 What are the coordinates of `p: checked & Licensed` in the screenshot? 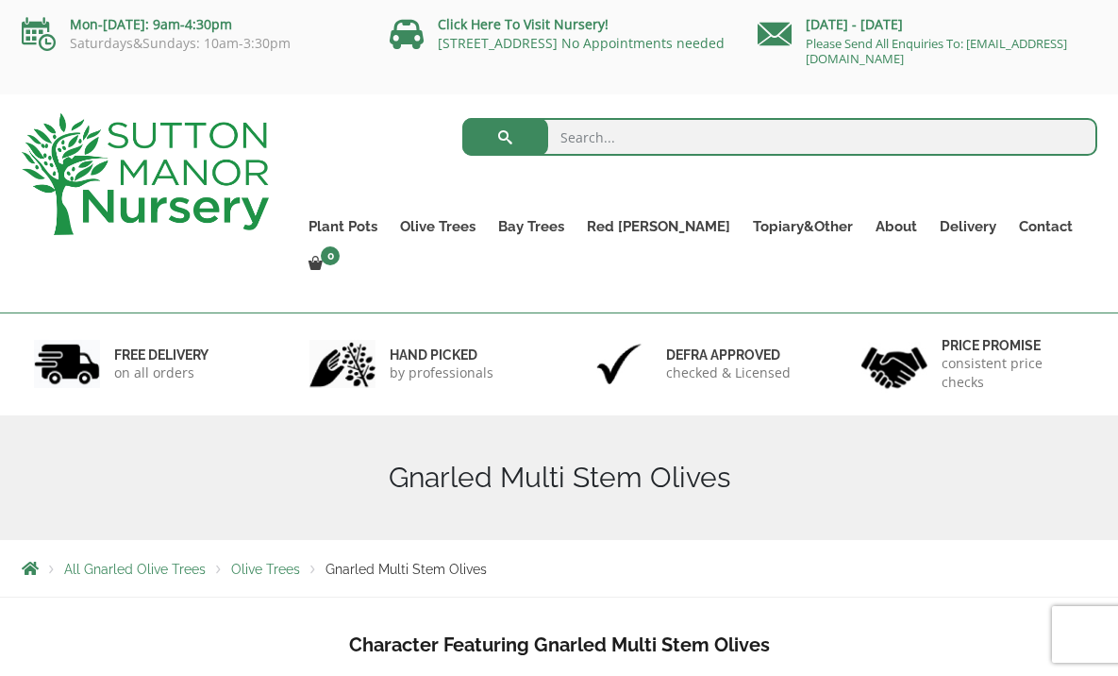 It's located at (729, 373).